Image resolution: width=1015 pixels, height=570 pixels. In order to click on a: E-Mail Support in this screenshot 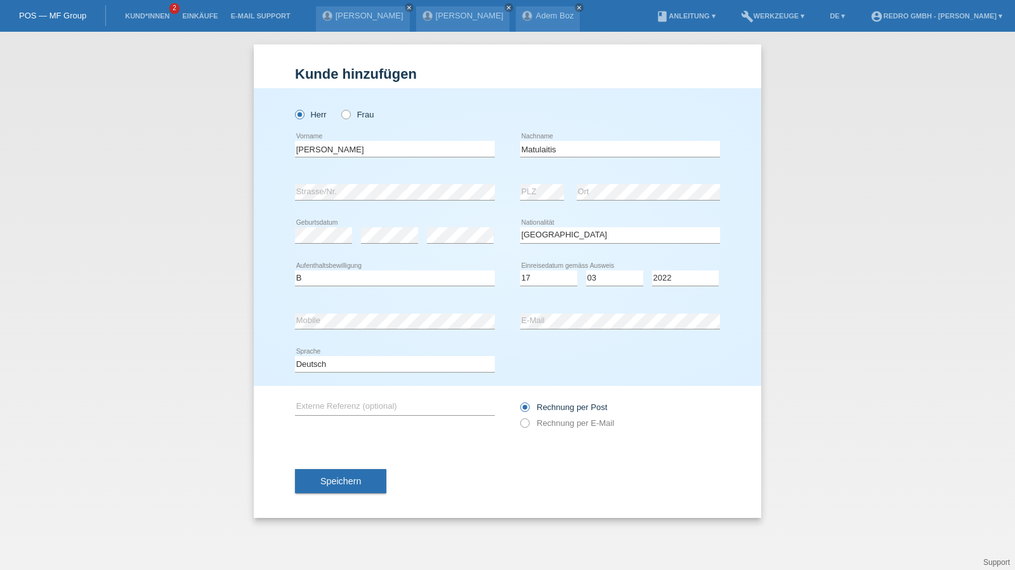, I will do `click(261, 16)`.